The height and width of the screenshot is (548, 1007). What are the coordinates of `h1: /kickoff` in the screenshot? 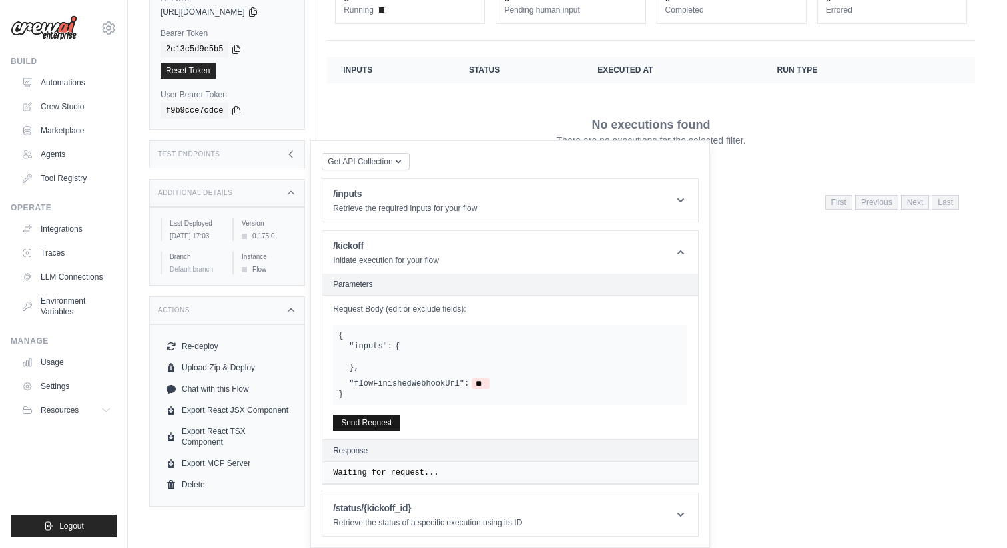 It's located at (386, 246).